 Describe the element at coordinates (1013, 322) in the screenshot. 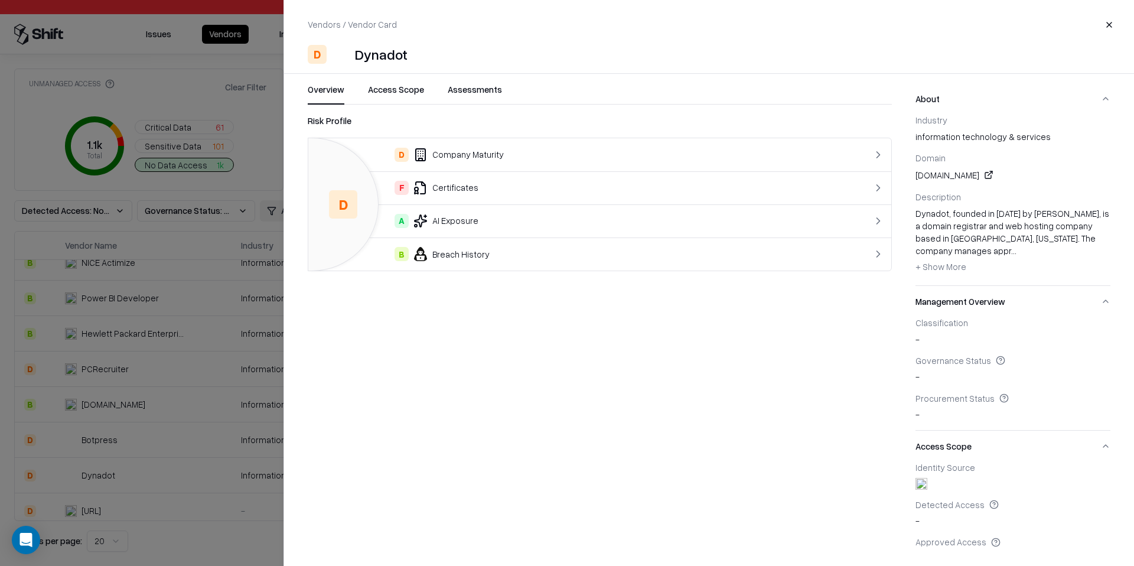

I see `div: Classification` at that location.